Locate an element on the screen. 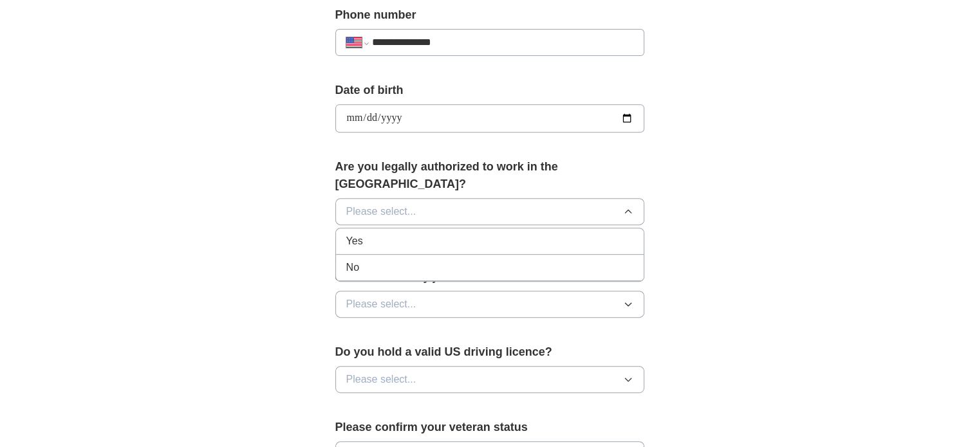  label: Date of birth is located at coordinates (490, 90).